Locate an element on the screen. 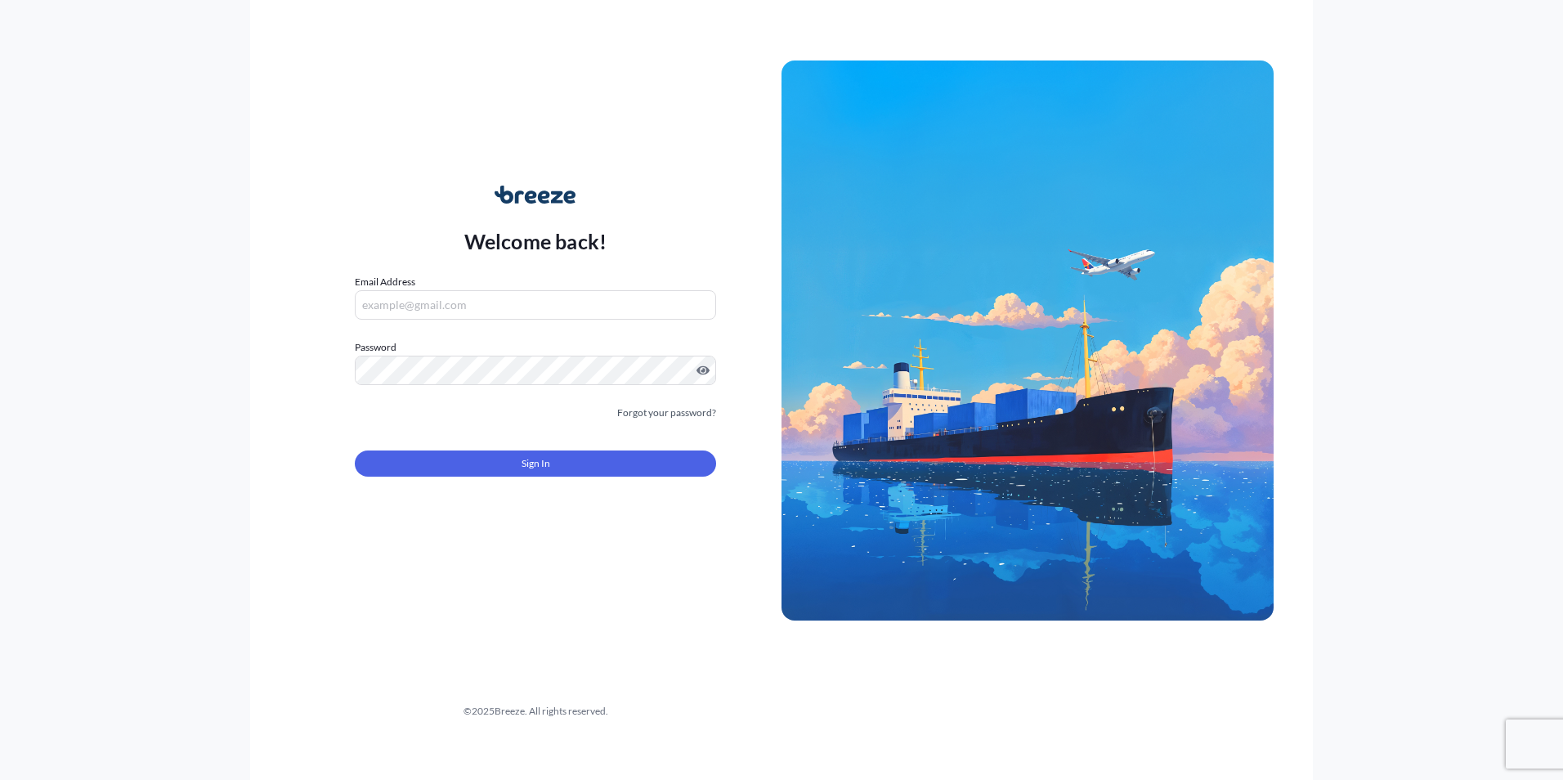 The width and height of the screenshot is (1563, 780). label: Password is located at coordinates (535, 347).